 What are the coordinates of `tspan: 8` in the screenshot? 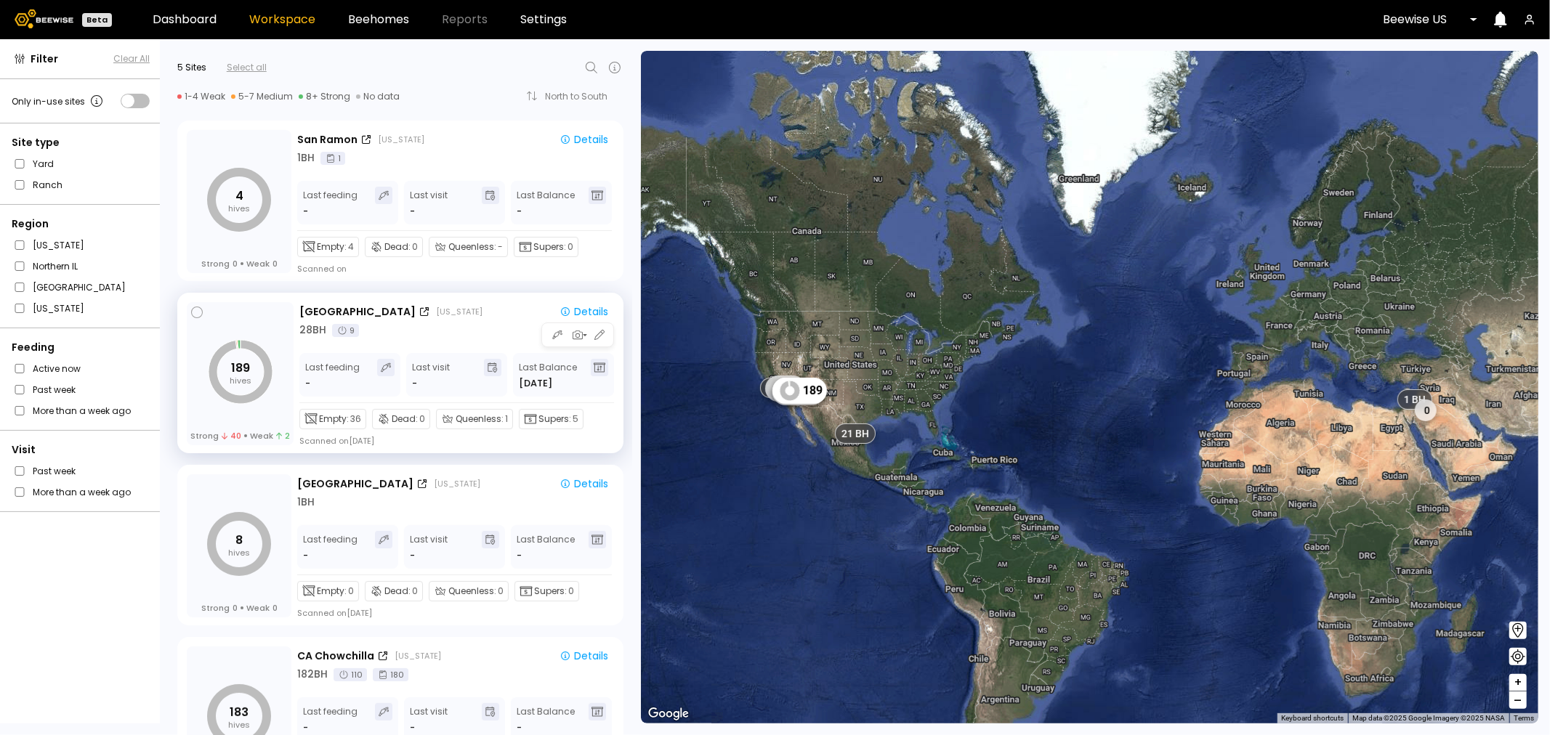 It's located at (239, 540).